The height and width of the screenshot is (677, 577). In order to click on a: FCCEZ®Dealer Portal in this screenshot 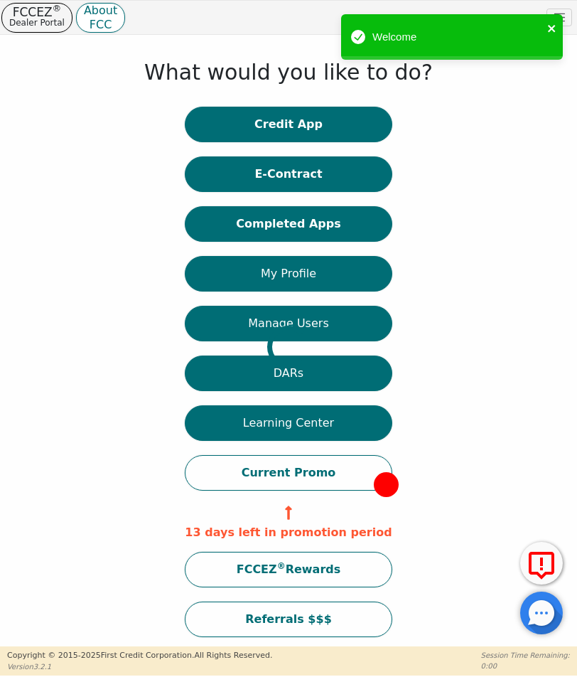, I will do `click(37, 18)`.